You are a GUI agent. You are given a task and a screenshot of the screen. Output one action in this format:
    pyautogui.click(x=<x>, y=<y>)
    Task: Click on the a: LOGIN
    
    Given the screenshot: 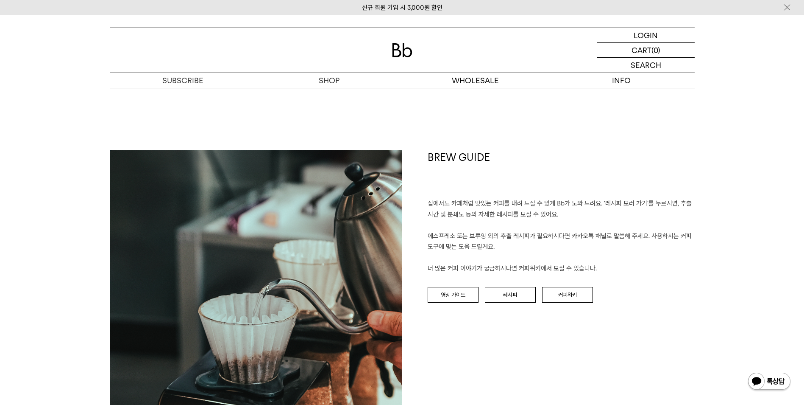 What is the action you would take?
    pyautogui.click(x=646, y=35)
    